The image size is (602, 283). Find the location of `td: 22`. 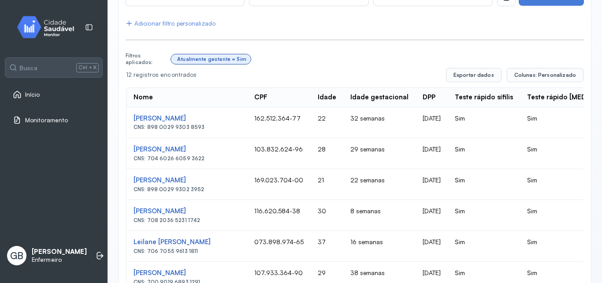

td: 22 is located at coordinates (327, 123).